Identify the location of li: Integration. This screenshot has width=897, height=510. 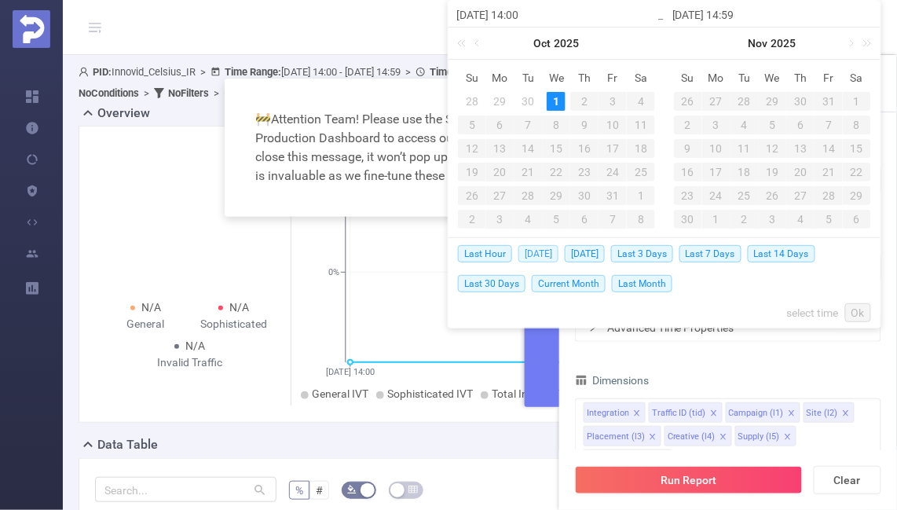
(614, 412).